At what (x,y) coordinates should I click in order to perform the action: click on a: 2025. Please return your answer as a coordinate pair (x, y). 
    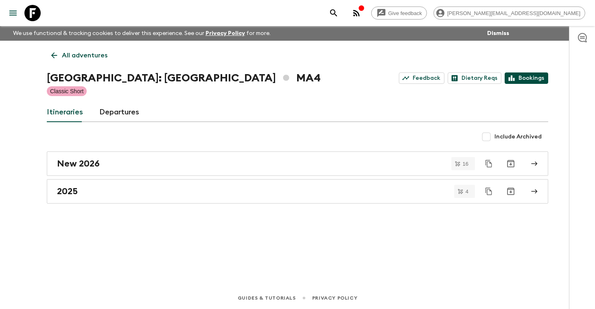
    Looking at the image, I should click on (297, 191).